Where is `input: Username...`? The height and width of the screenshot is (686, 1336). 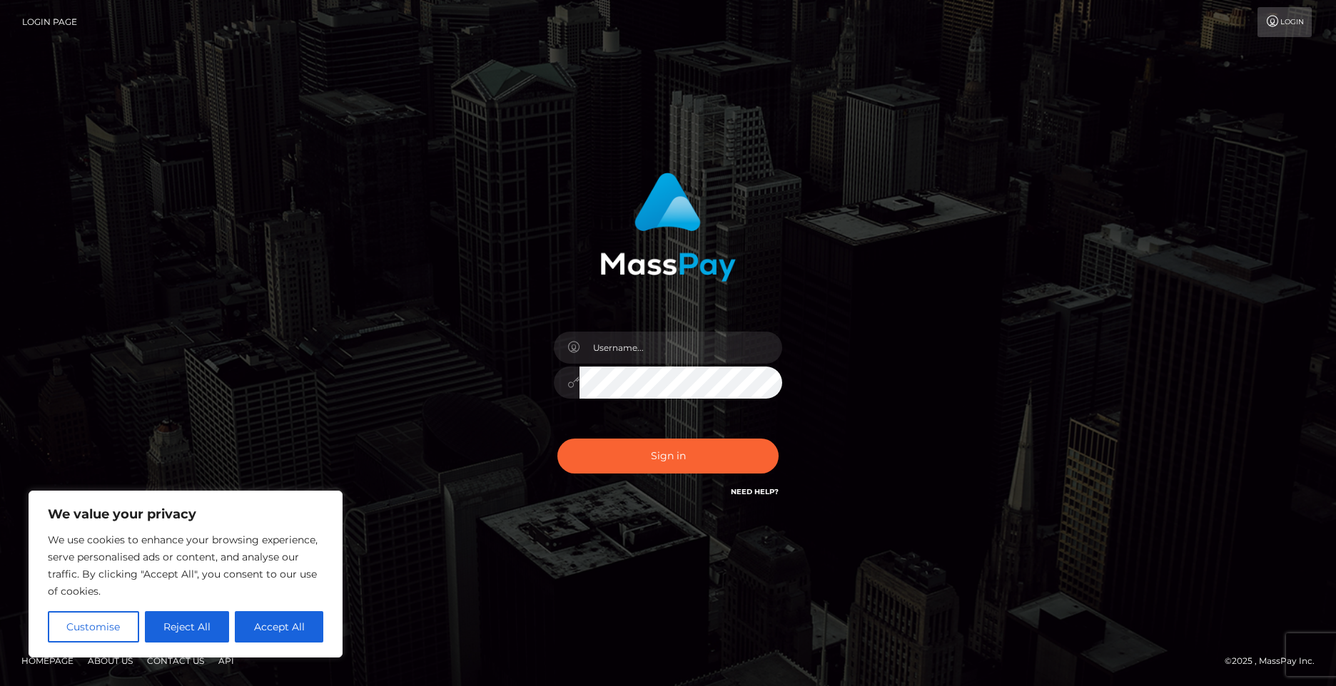 input: Username... is located at coordinates (681, 347).